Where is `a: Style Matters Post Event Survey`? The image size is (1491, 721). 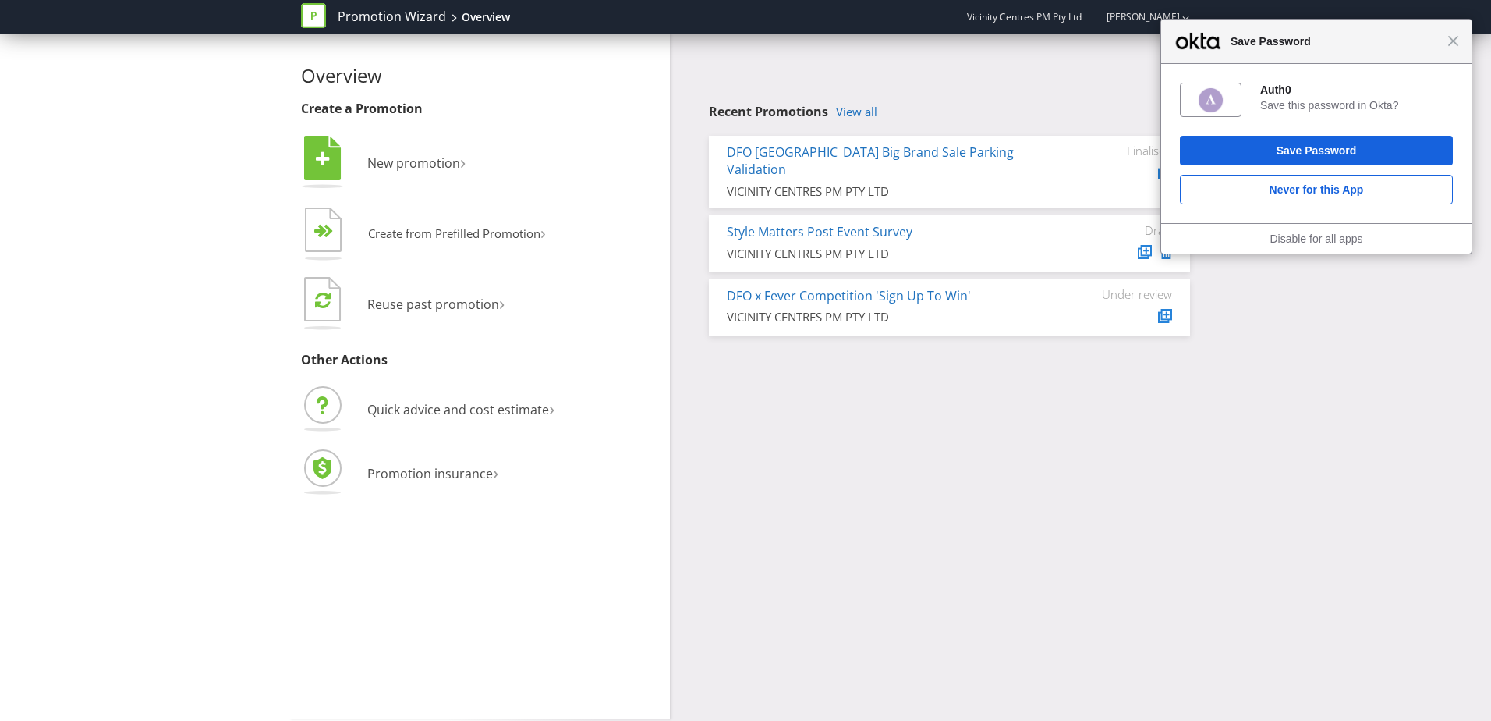
a: Style Matters Post Event Survey is located at coordinates (820, 232).